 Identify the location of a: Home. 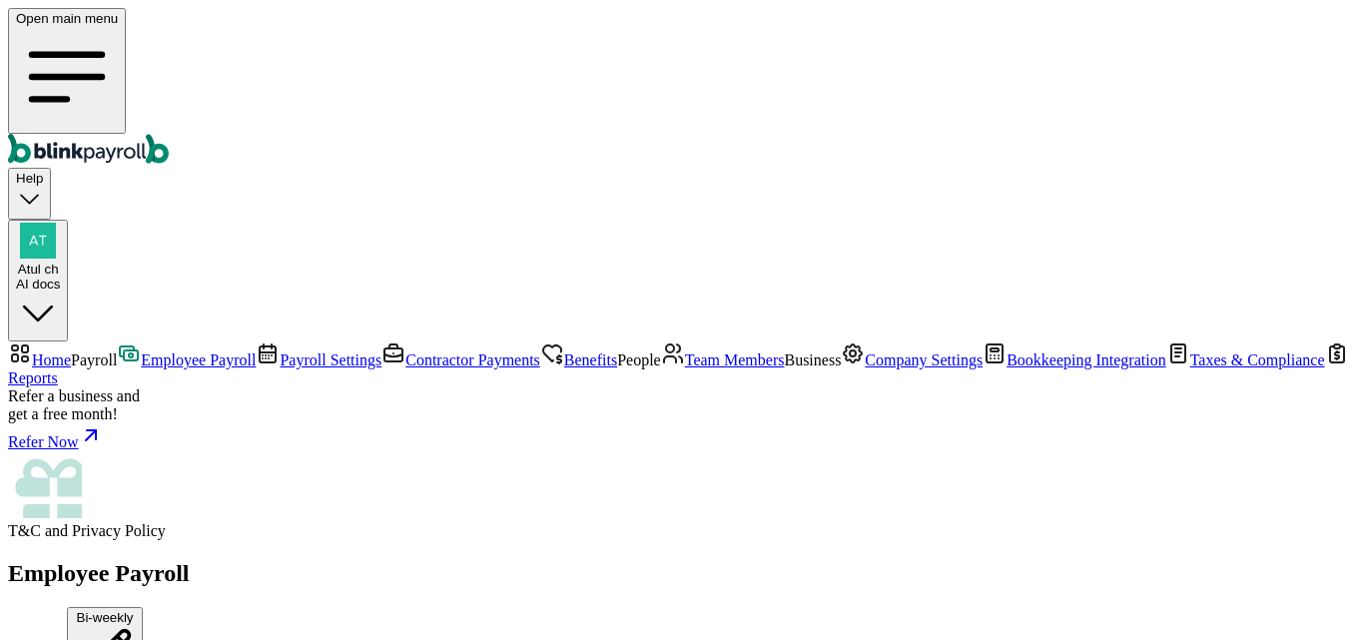
(39, 360).